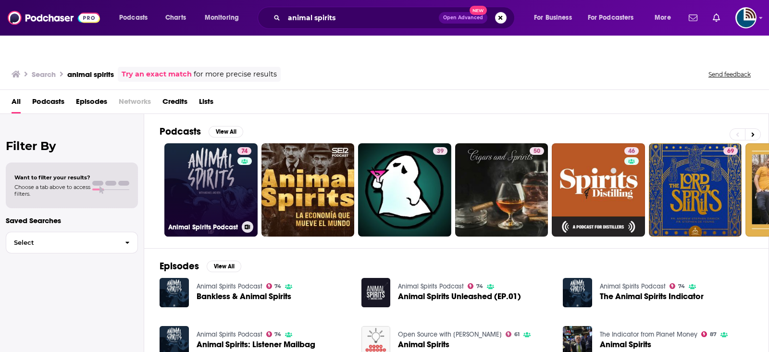  I want to click on a: Podchaser - Follow, Share and Rate Podcasts, so click(54, 18).